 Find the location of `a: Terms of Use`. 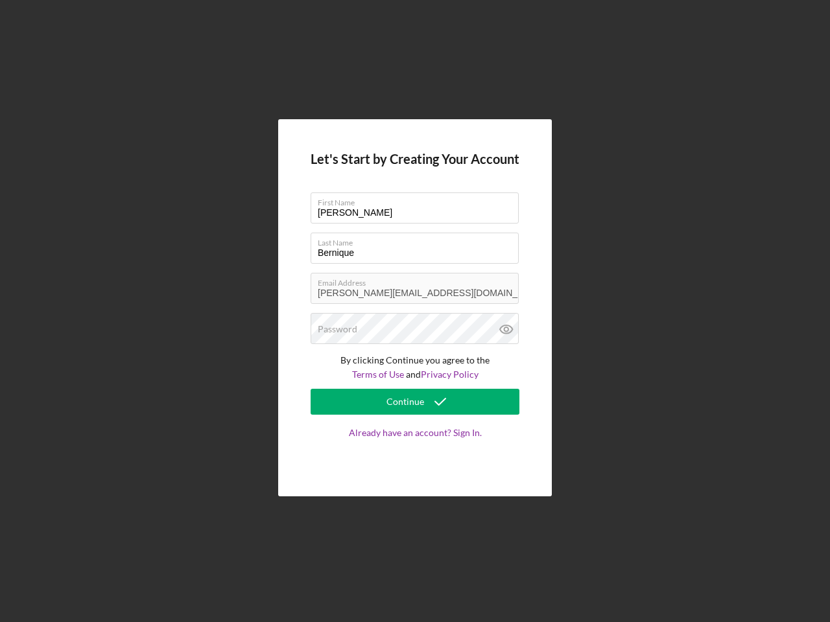

a: Terms of Use is located at coordinates (378, 374).